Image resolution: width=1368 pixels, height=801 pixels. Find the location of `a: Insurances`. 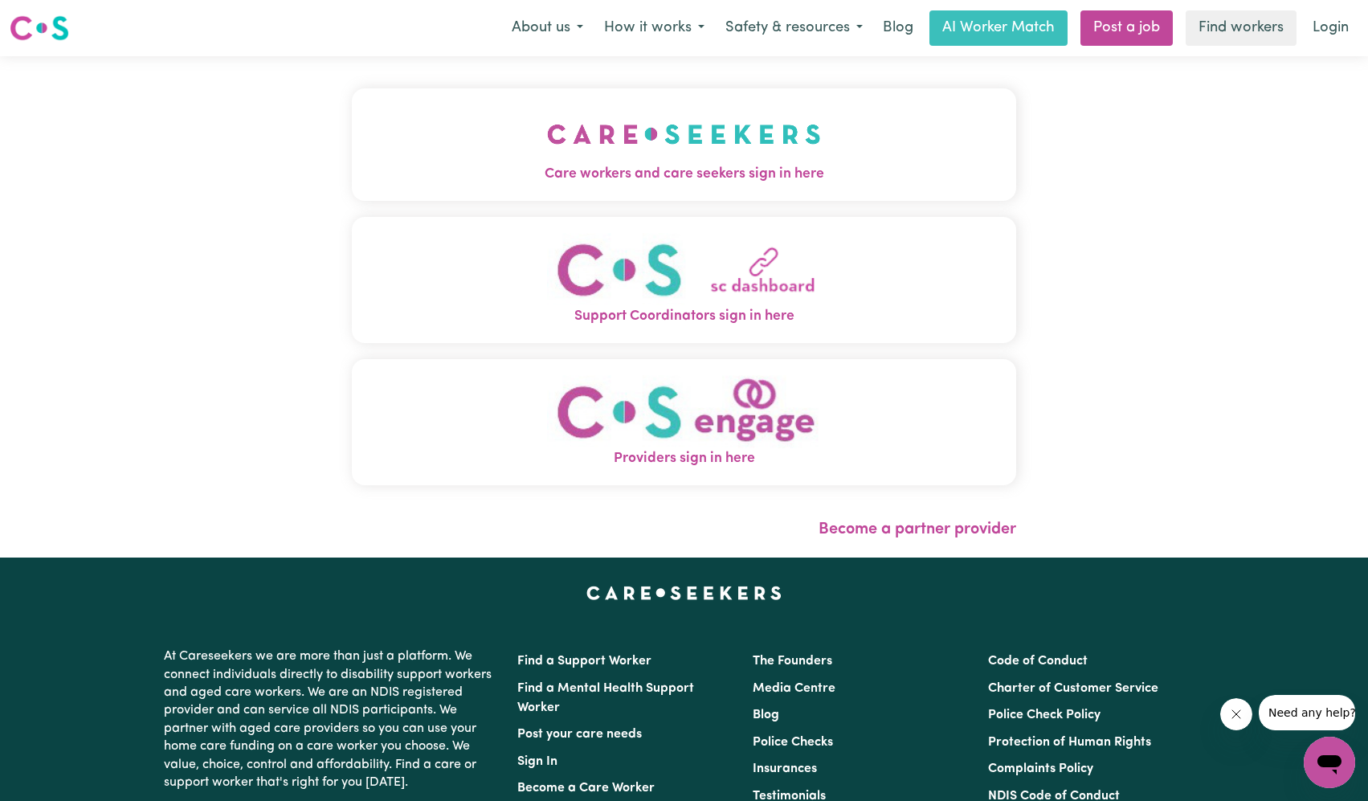

a: Insurances is located at coordinates (785, 769).